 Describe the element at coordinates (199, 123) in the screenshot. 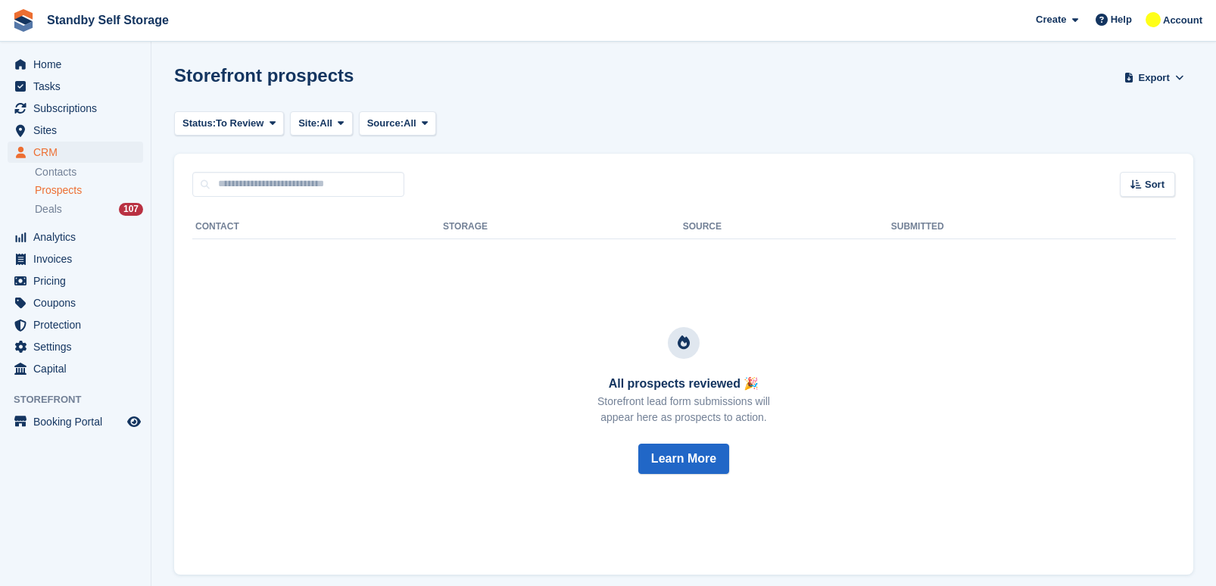

I see `span: Status:` at that location.